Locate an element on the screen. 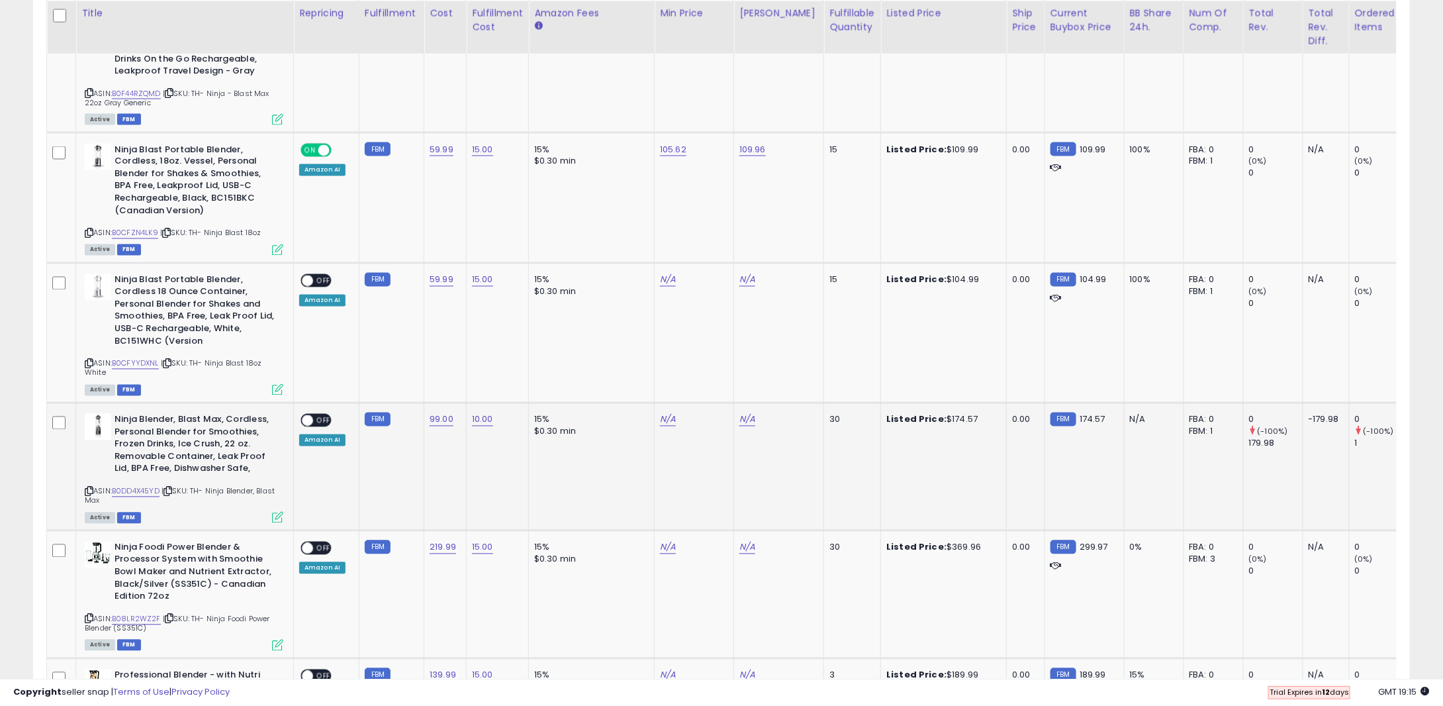  span: 2025-08-11 19:15 GMT is located at coordinates (1404, 691).